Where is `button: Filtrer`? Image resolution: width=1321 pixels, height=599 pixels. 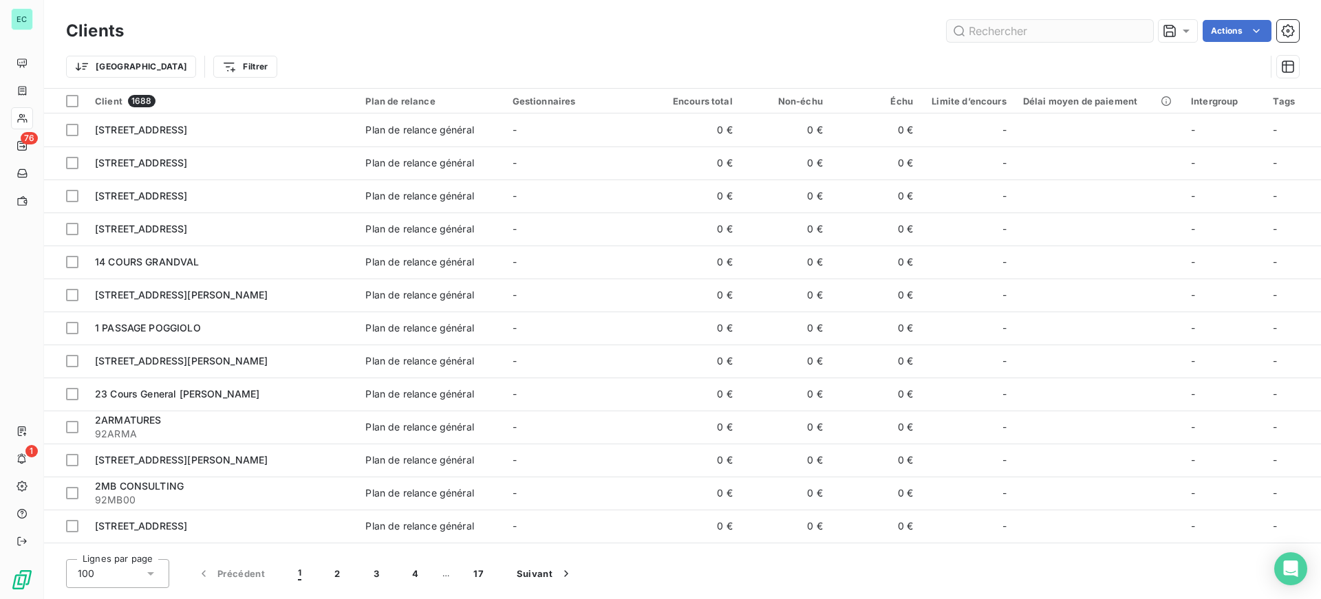
button: Filtrer is located at coordinates (245, 67).